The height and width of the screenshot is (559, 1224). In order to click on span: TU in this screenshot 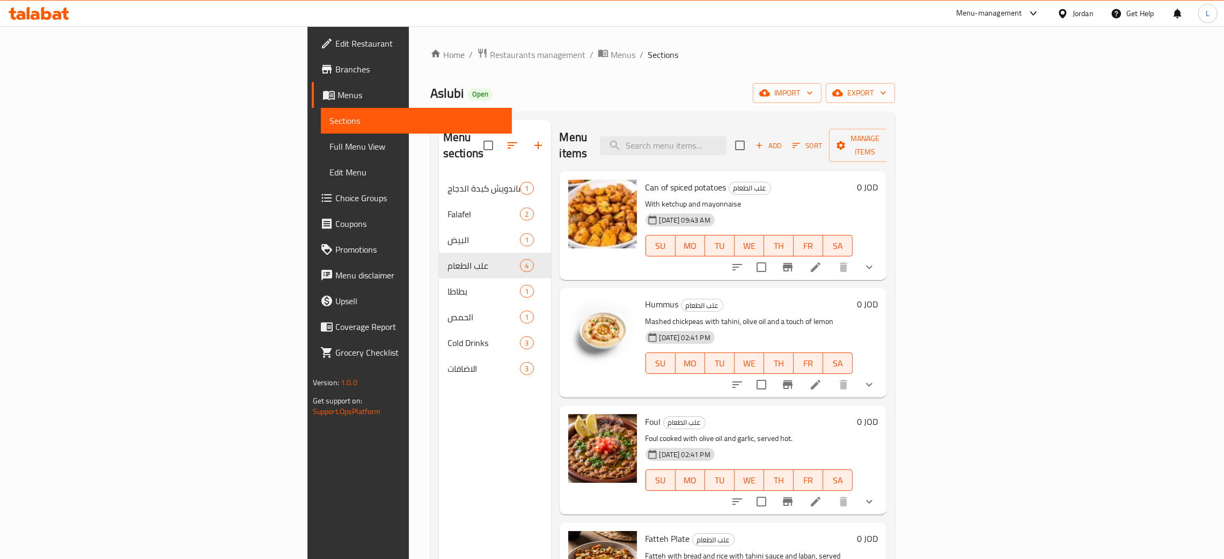, I will do `click(719, 246)`.